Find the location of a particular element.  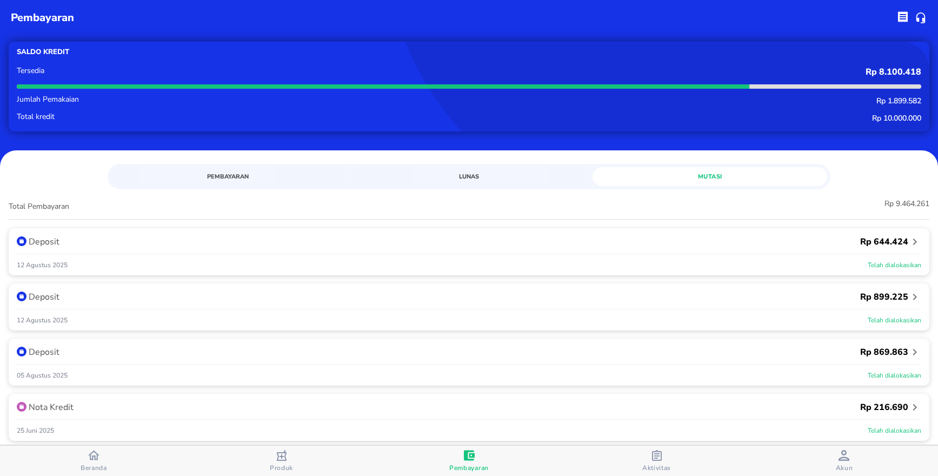

div: Nota Kredit is located at coordinates (243, 407).